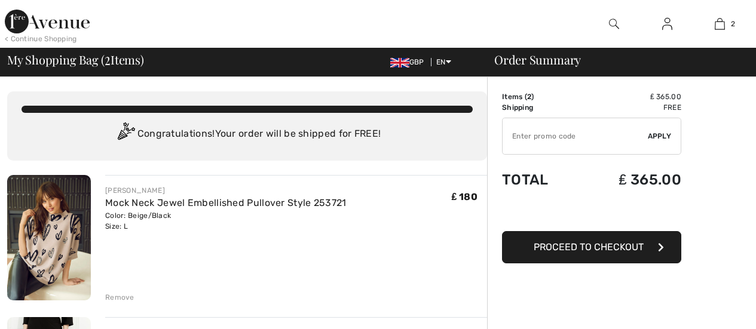 Image resolution: width=756 pixels, height=329 pixels. I want to click on input: Promo code, so click(575, 136).